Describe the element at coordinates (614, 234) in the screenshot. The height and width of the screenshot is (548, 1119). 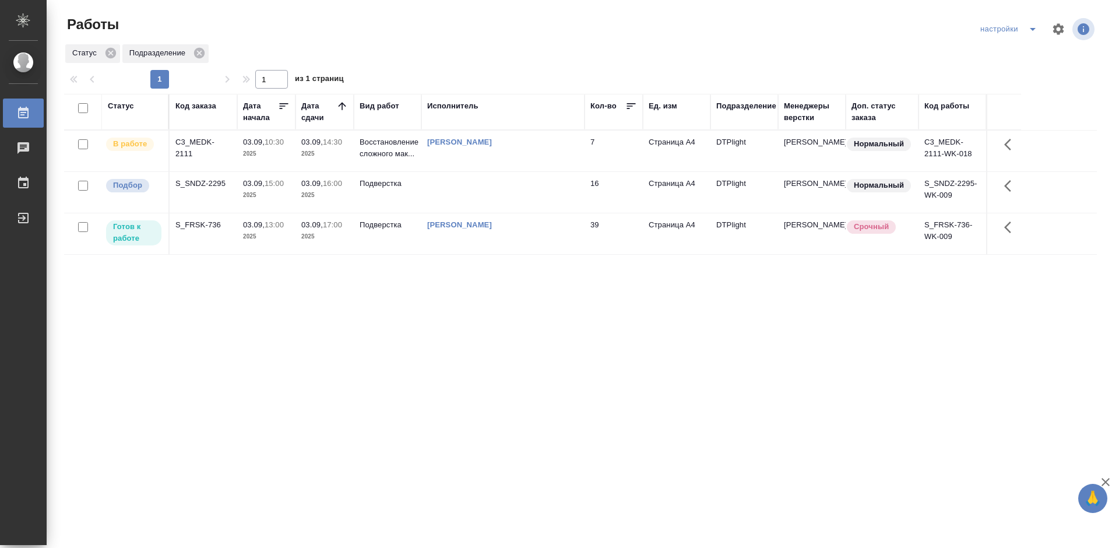
I see `td: 39` at that location.